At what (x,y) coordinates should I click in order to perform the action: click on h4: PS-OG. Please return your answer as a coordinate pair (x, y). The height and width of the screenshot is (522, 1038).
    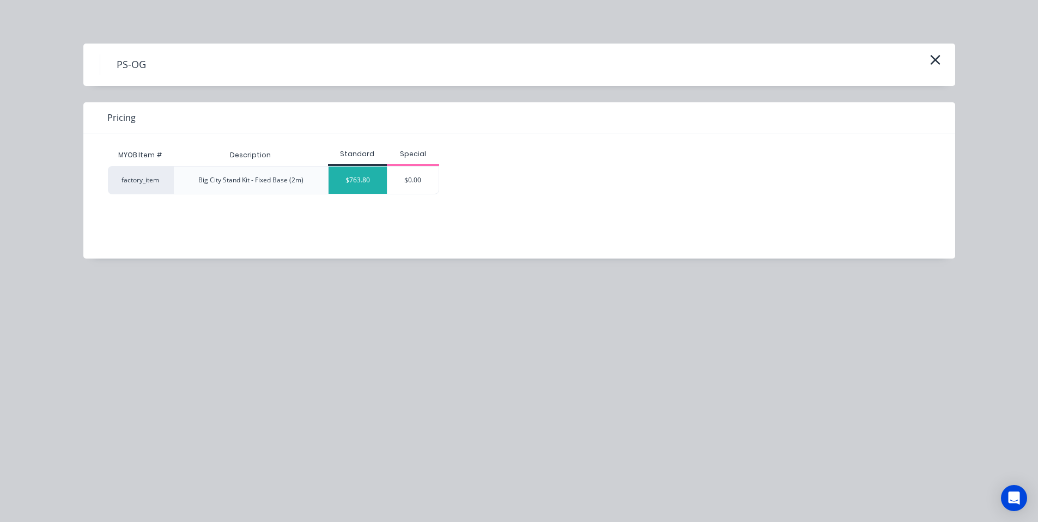
    Looking at the image, I should click on (131, 65).